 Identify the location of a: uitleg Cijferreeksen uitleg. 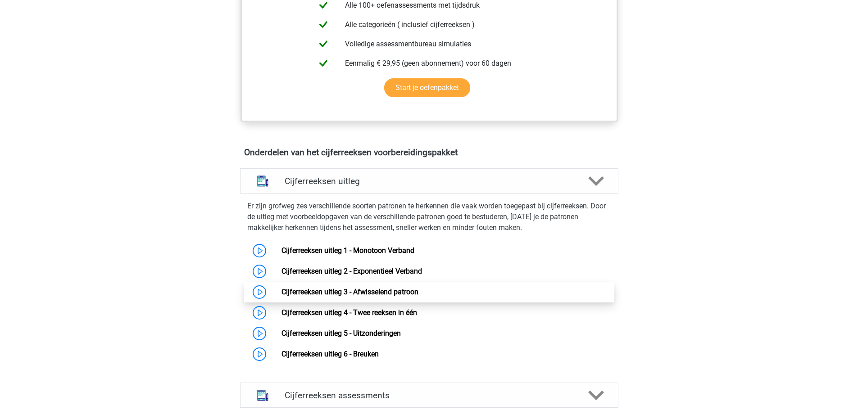
(429, 181).